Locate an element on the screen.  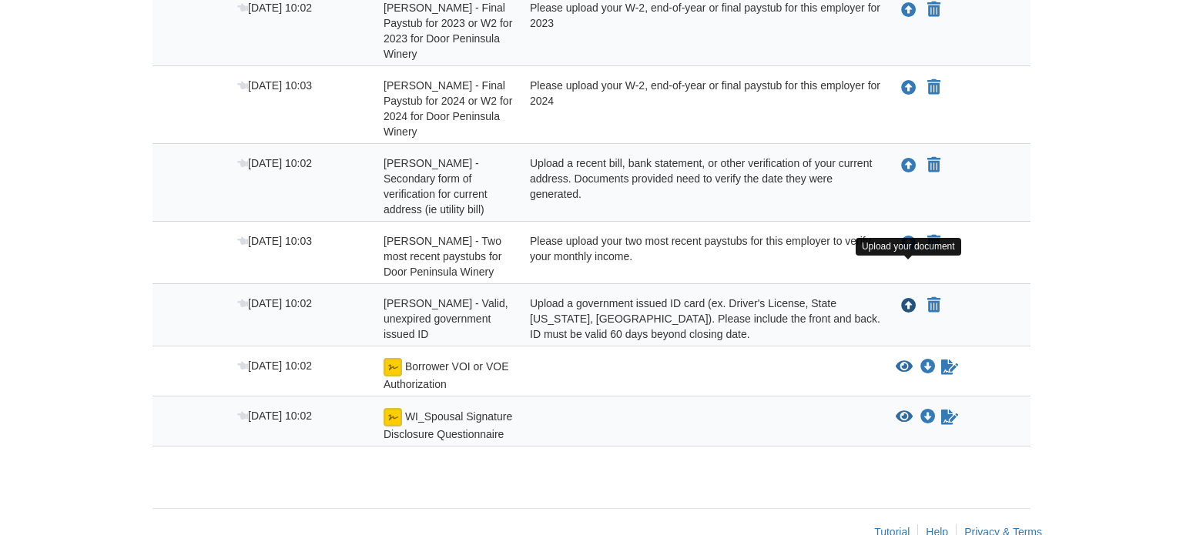
button: Declare Bailey Kallin - Valid, unexpired government issued ID not applicable is located at coordinates (934, 306).